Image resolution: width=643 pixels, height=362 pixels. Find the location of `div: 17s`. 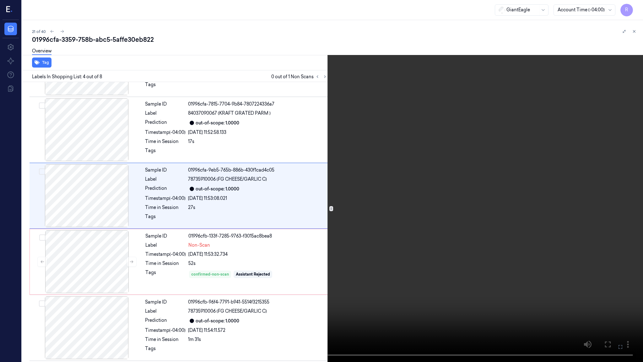

div: 17s is located at coordinates (258, 141).